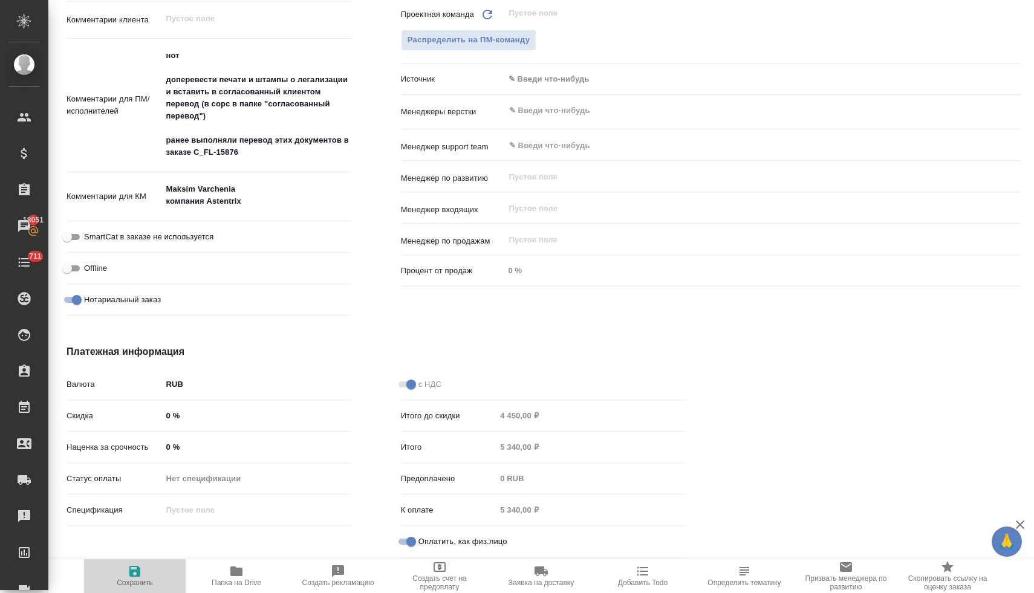 Image resolution: width=1034 pixels, height=593 pixels. What do you see at coordinates (947, 583) in the screenshot?
I see `span: Скопировать ссылку на оценку заказа` at bounding box center [947, 583].